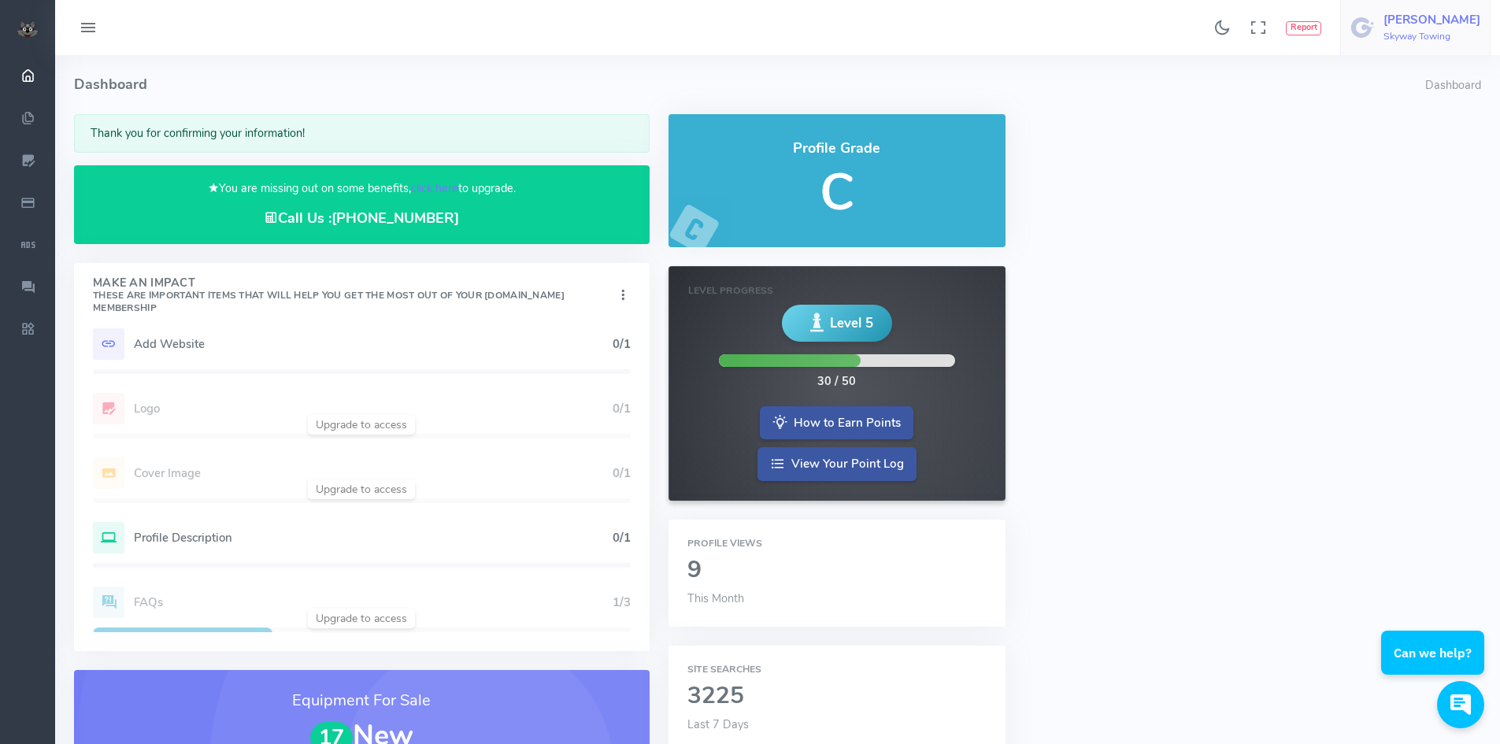 The width and height of the screenshot is (1500, 744). Describe the element at coordinates (749, 84) in the screenshot. I see `h4: Dashboard` at that location.